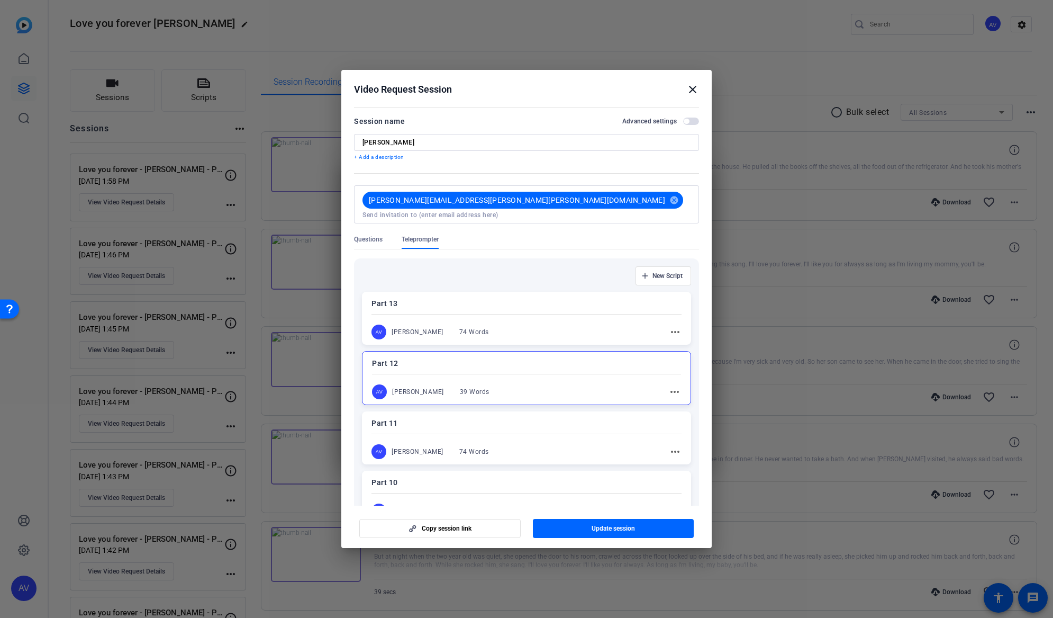 The image size is (1053, 618). I want to click on p: Part 11, so click(527, 423).